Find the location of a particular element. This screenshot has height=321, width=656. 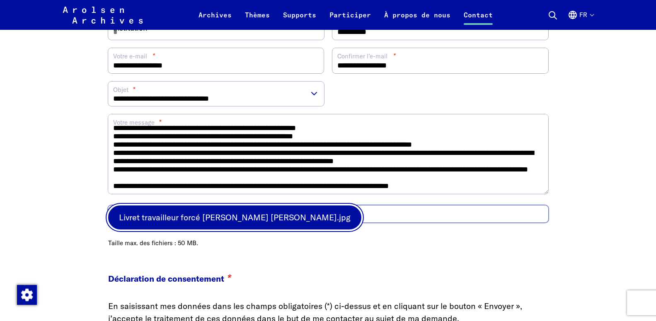

span: Taille max. des fichiers : 50 MB. is located at coordinates (328, 241).